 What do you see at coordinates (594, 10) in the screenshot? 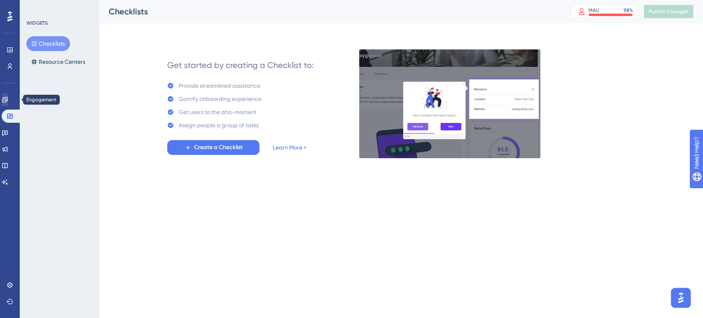
I see `div: MAU` at bounding box center [594, 10].